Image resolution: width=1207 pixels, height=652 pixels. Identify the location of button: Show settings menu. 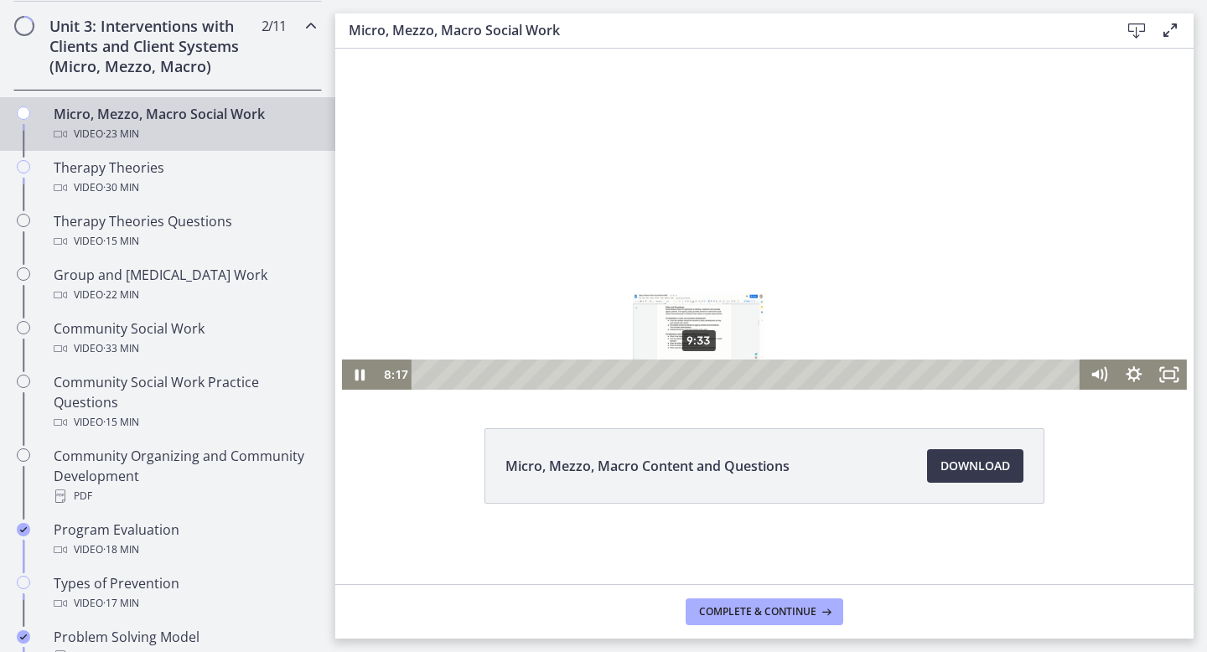
(799, 410).